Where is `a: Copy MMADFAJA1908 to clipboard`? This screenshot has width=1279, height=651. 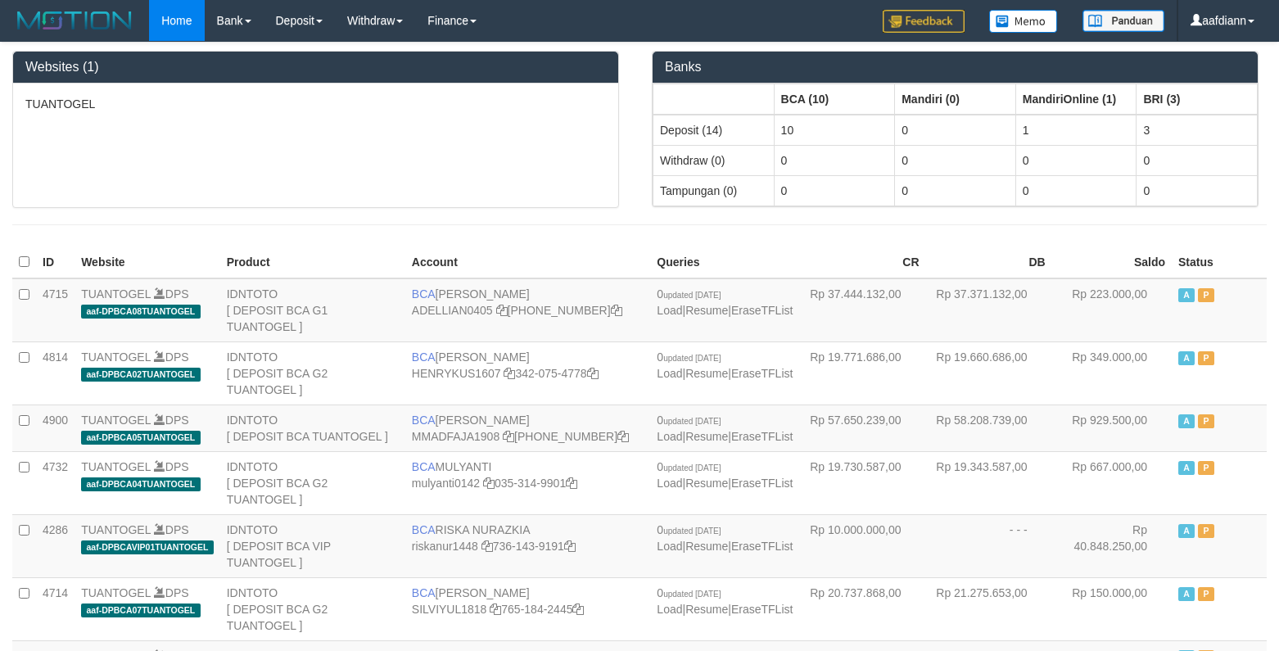
a: Copy MMADFAJA1908 to clipboard is located at coordinates (509, 437).